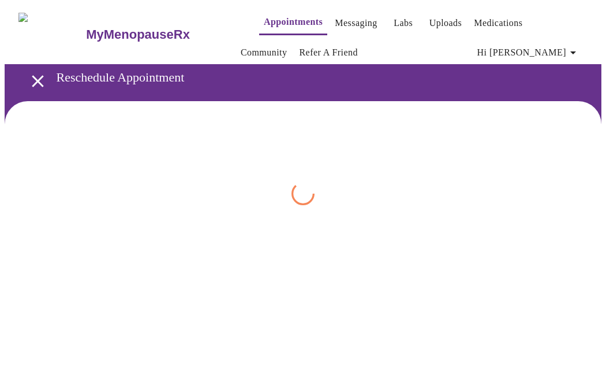 Image resolution: width=606 pixels, height=385 pixels. I want to click on h3: Reschedule Appointment, so click(299, 77).